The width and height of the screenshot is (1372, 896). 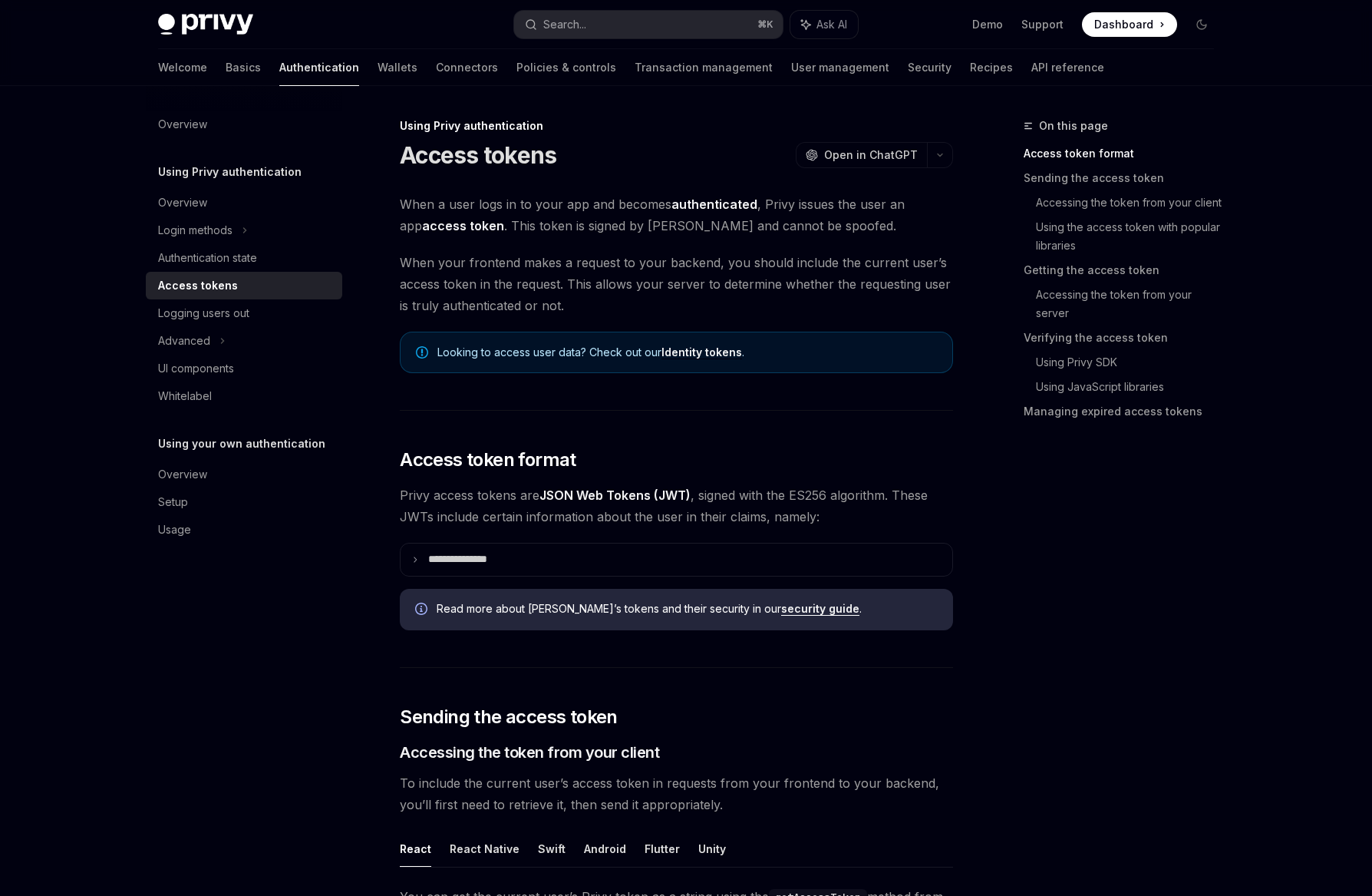 What do you see at coordinates (415, 848) in the screenshot?
I see `button: React` at bounding box center [415, 848].